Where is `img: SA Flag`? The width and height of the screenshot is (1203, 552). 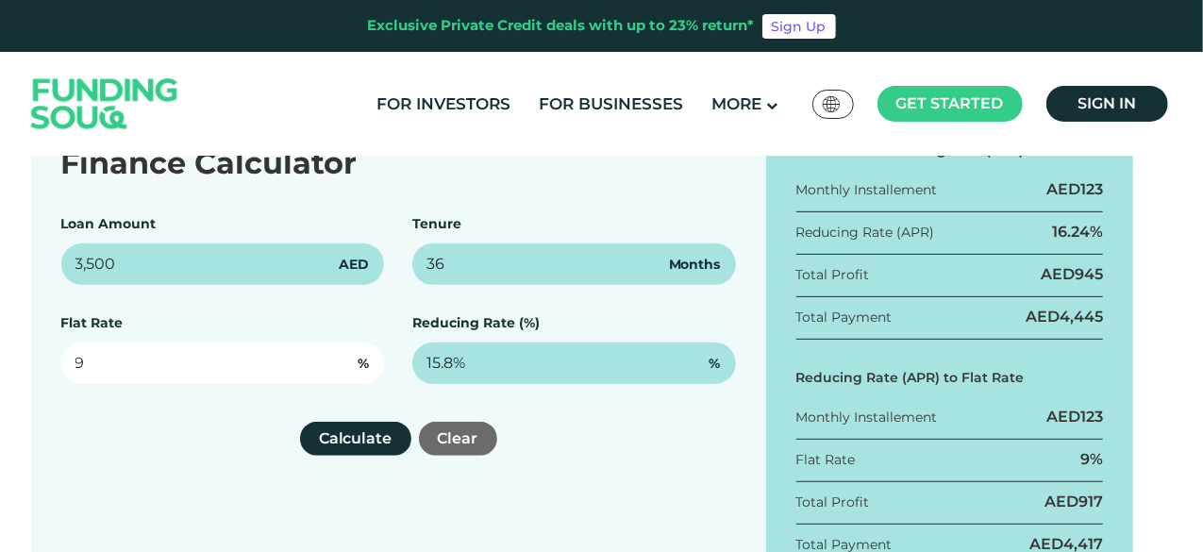
img: SA Flag is located at coordinates (831, 104).